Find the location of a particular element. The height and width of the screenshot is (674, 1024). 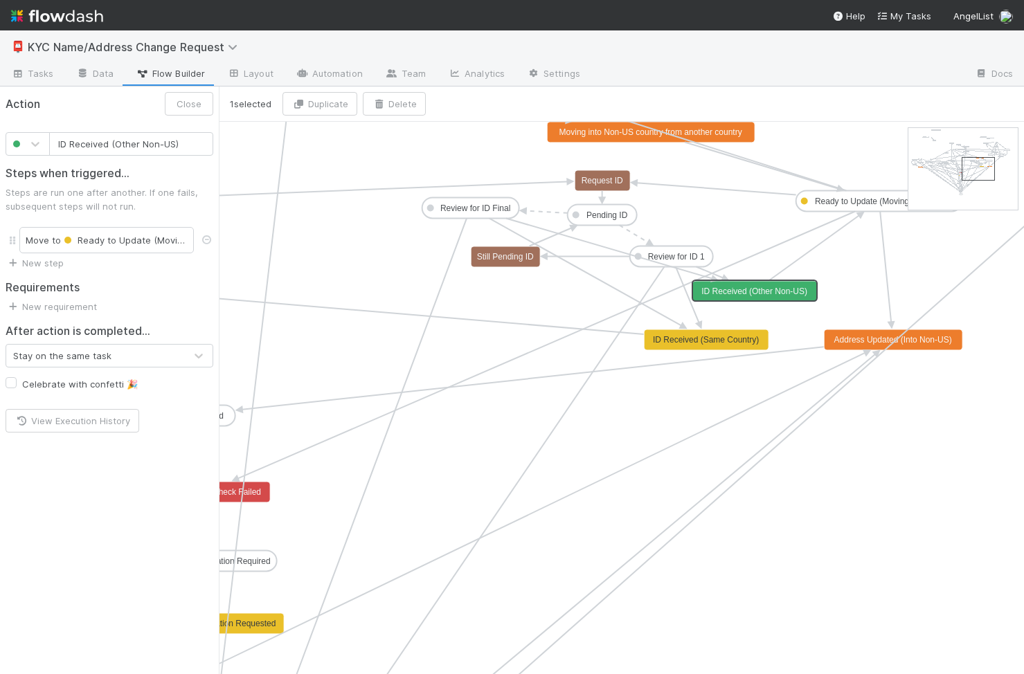

a: Analytics is located at coordinates (476, 75).